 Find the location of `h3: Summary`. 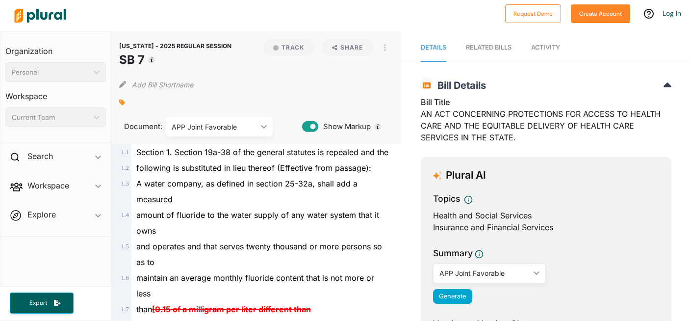

h3: Summary is located at coordinates (452, 253).